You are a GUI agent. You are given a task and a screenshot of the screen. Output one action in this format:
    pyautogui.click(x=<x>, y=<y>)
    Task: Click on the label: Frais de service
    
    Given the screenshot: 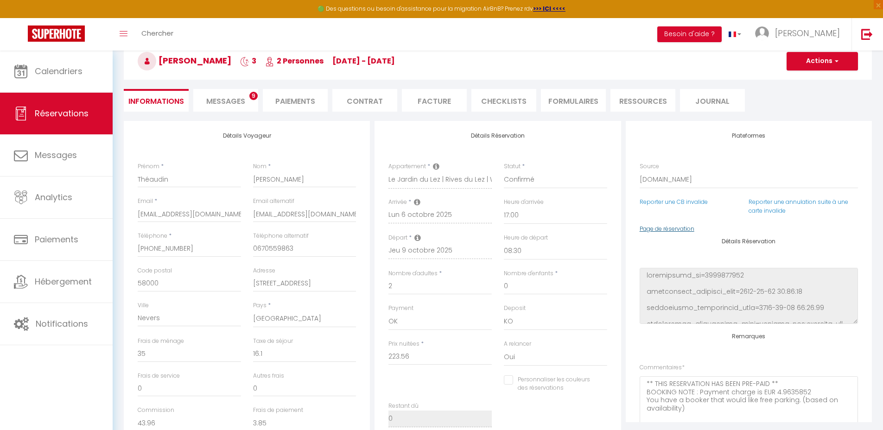 What is the action you would take?
    pyautogui.click(x=158, y=376)
    